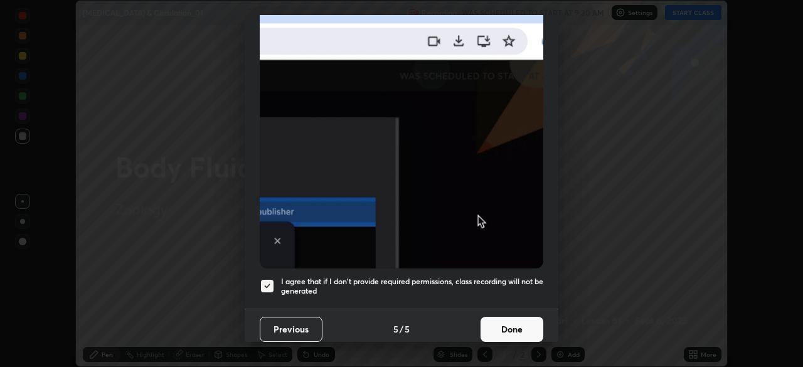  Describe the element at coordinates (291, 330) in the screenshot. I see `button: Previous` at that location.